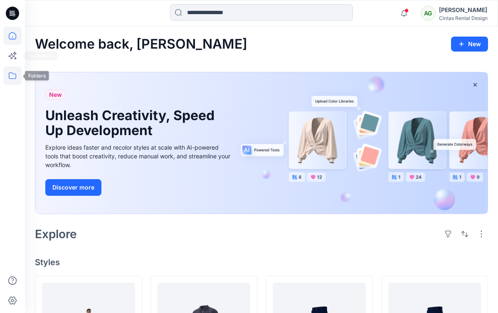 Image resolution: width=498 pixels, height=313 pixels. What do you see at coordinates (133, 123) in the screenshot?
I see `h1: Unleash Creativity, Speed Up Development` at bounding box center [133, 123].